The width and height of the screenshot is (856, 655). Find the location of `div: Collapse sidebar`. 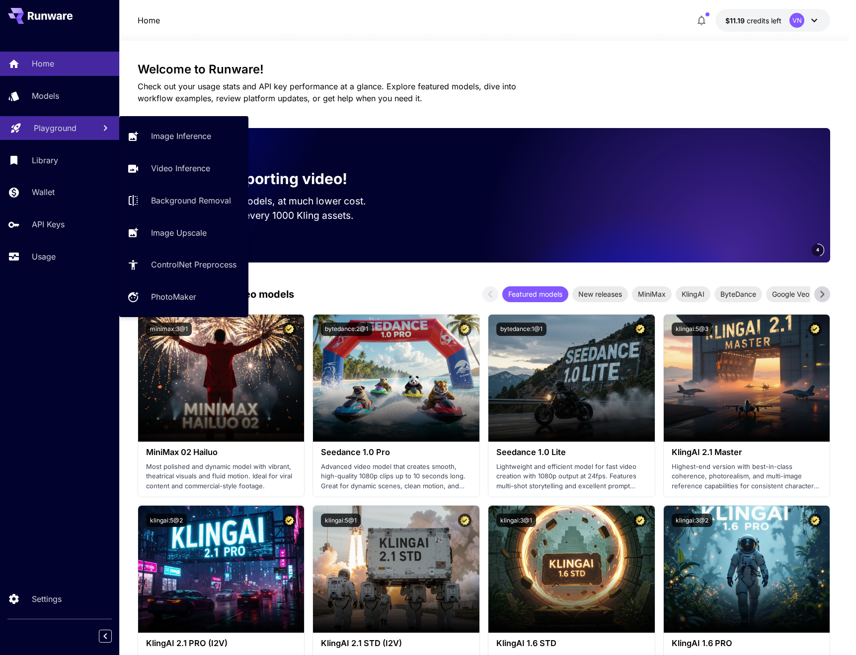

div: Collapse sidebar is located at coordinates (113, 637).